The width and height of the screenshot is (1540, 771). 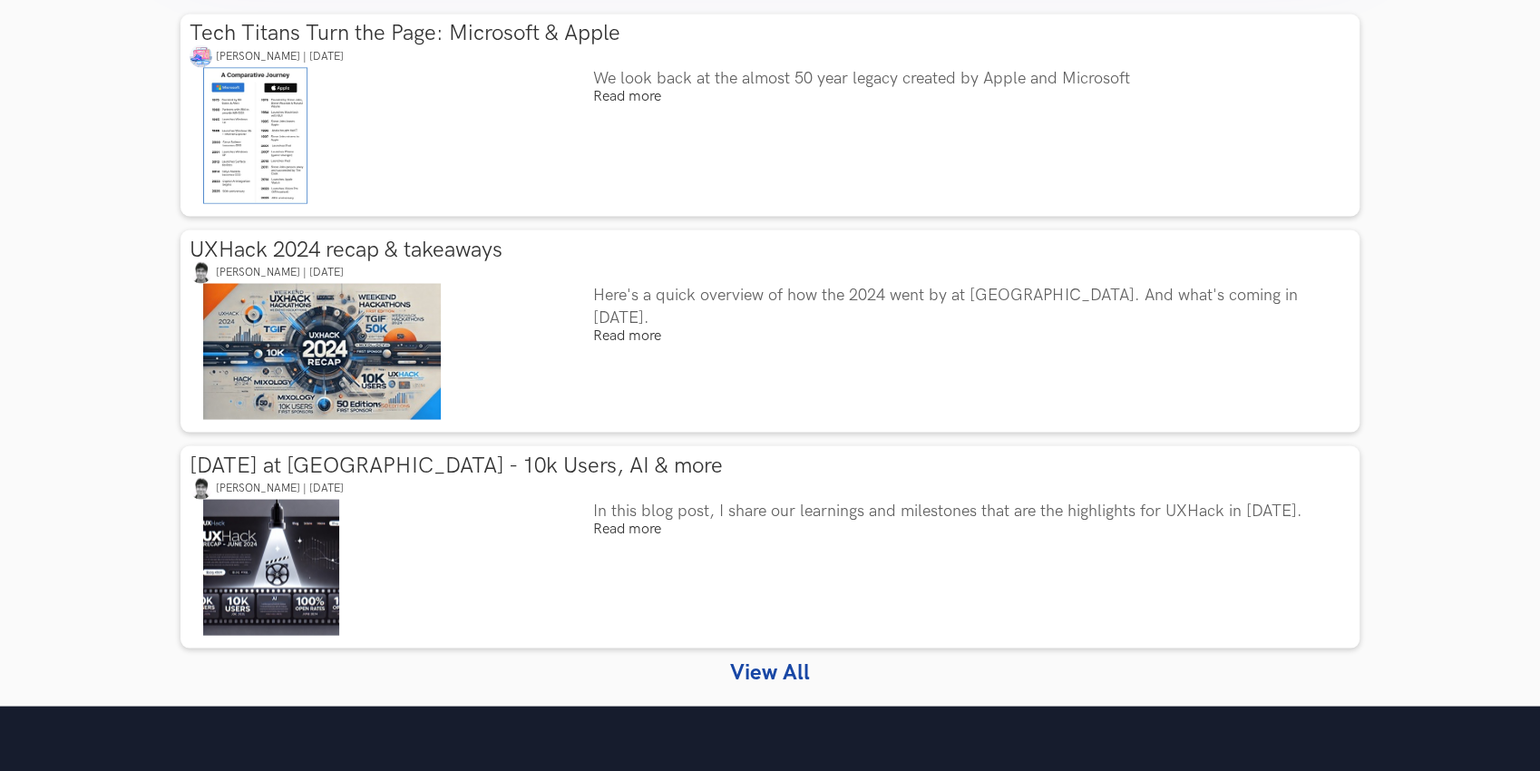 I want to click on img: tmpkuug09j6, so click(x=200, y=55).